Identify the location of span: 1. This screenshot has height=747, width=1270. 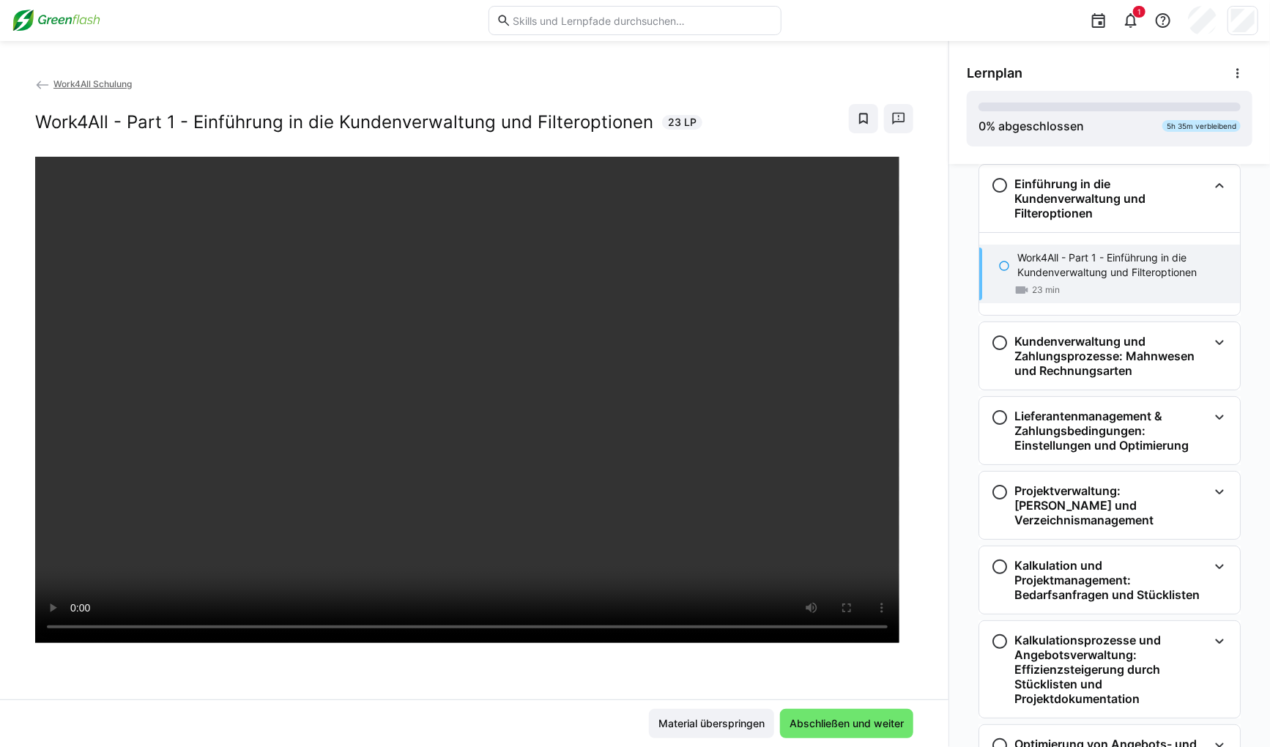
(1139, 12).